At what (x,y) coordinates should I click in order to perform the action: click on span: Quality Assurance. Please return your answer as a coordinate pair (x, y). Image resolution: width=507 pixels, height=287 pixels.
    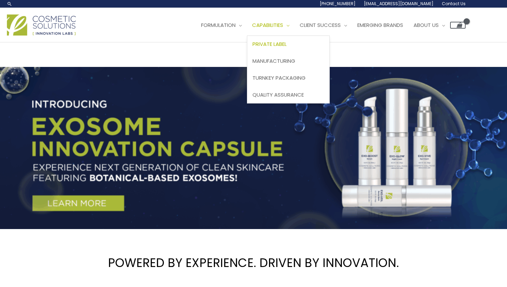
    Looking at the image, I should click on (278, 95).